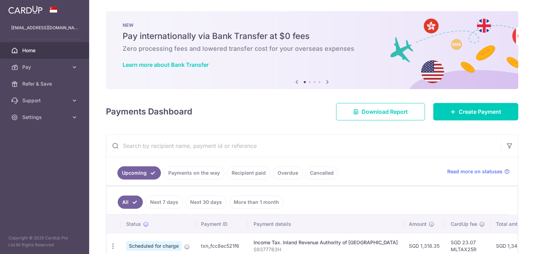  I want to click on span: Total amt., so click(507, 224).